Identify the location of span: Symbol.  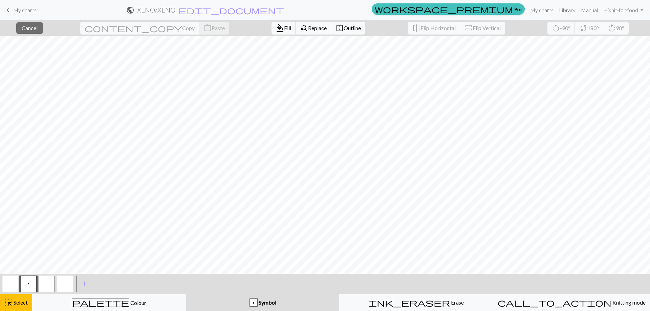
(267, 302).